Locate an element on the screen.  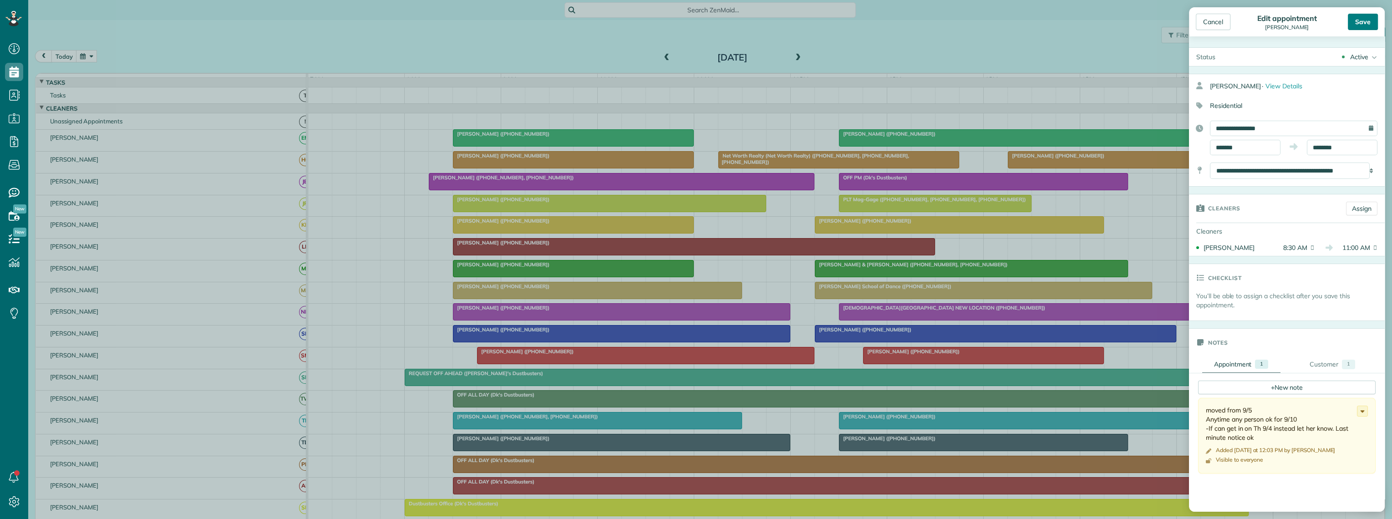
h3: Notes is located at coordinates (1218, 342).